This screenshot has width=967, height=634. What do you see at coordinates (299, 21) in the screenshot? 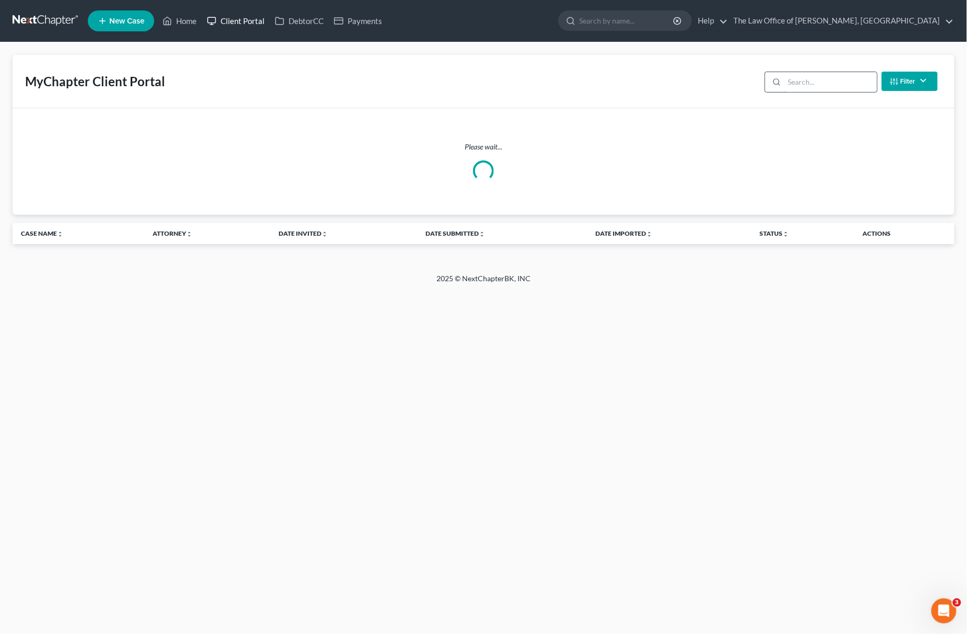
I see `a: DebtorCC` at bounding box center [299, 21].